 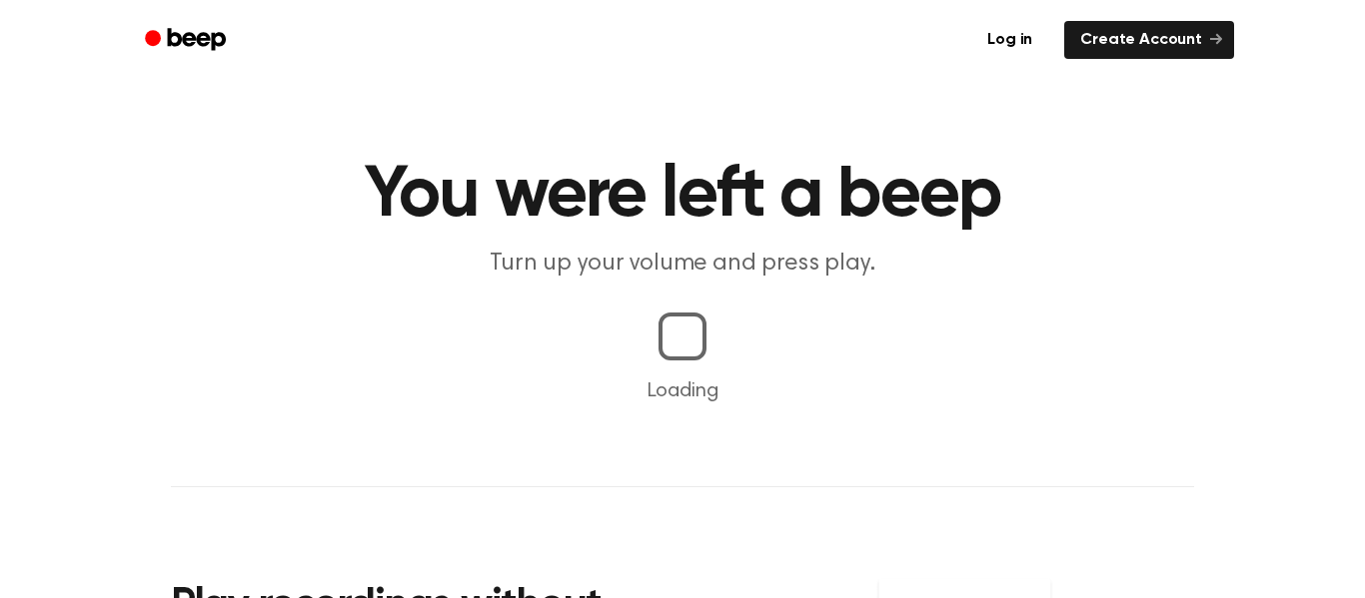 What do you see at coordinates (1009, 40) in the screenshot?
I see `a: Log in` at bounding box center [1009, 40].